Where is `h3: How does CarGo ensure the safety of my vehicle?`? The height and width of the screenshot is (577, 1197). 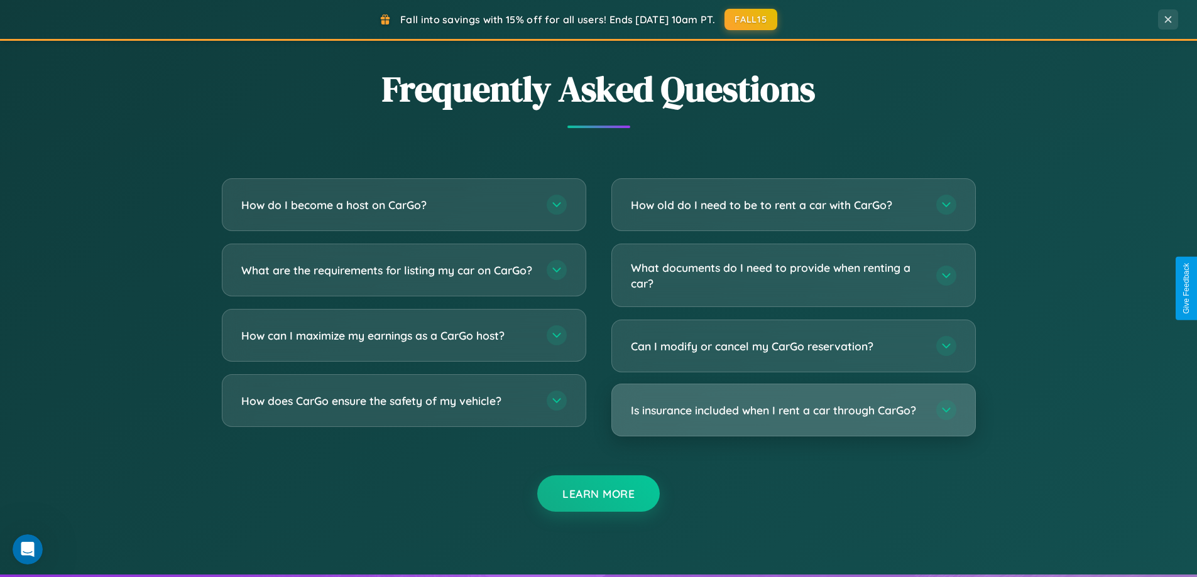
h3: How does CarGo ensure the safety of my vehicle? is located at coordinates (388, 401).